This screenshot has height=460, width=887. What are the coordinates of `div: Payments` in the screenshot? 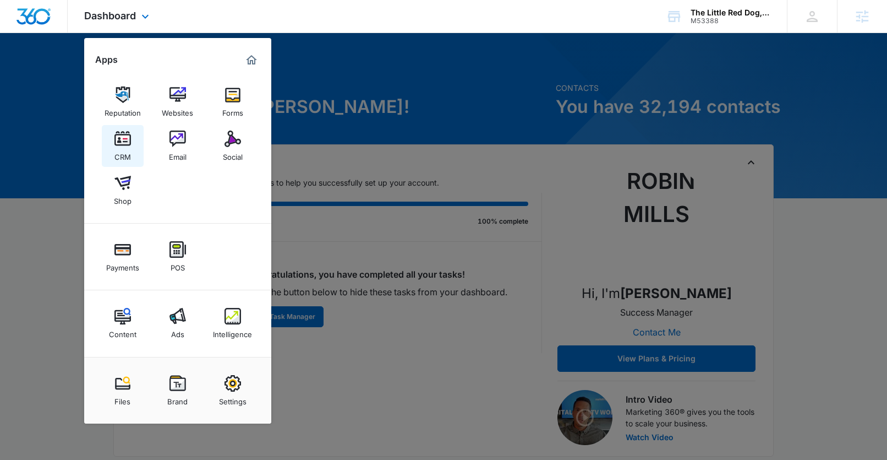 It's located at (123, 265).